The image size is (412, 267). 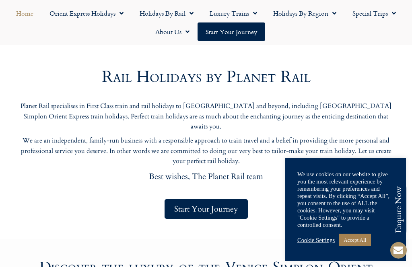 What do you see at coordinates (315, 240) in the screenshot?
I see `a: Cookie Settings` at bounding box center [315, 240].